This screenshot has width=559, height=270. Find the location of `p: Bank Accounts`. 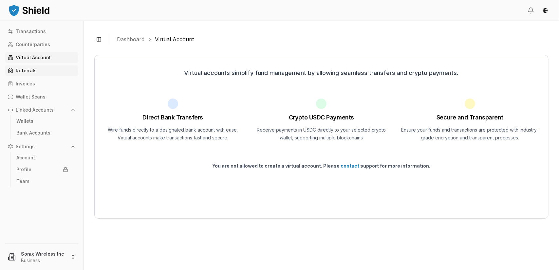

p: Bank Accounts is located at coordinates (33, 133).